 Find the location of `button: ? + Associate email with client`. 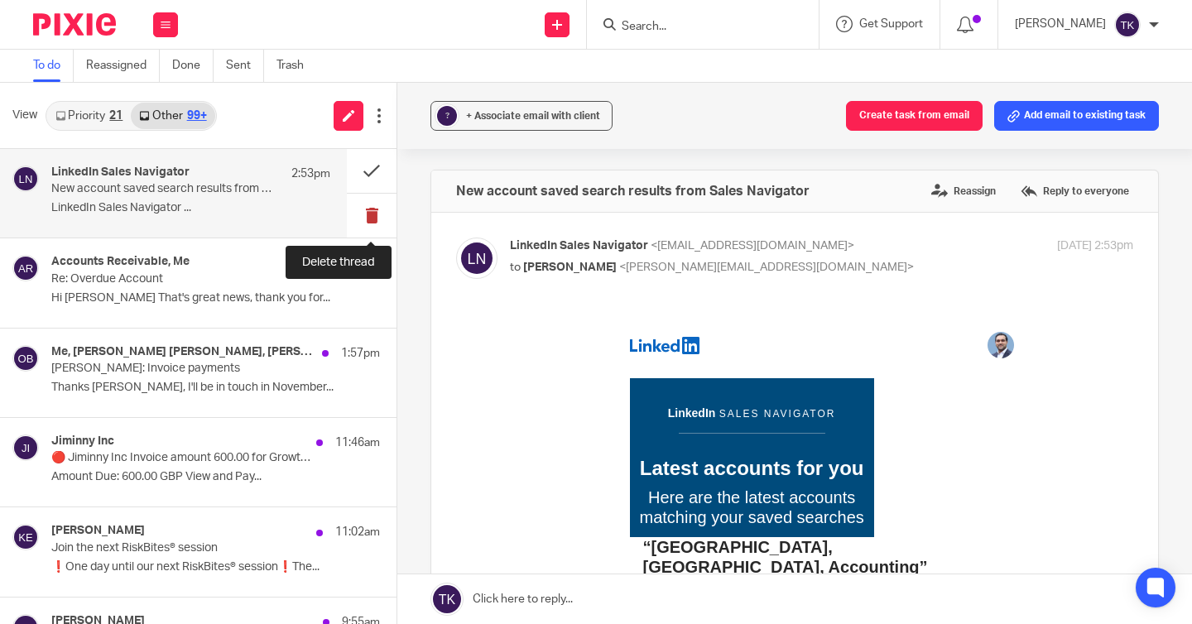

button: ? + Associate email with client is located at coordinates (522, 116).